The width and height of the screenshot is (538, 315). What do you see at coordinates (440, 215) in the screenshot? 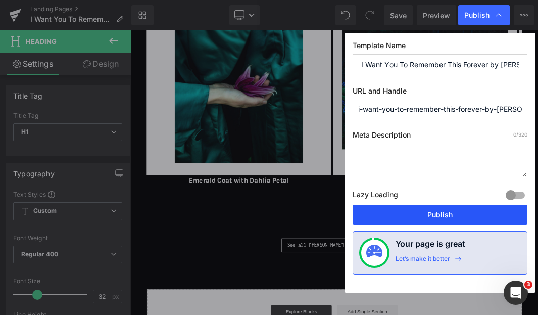
I see `button: Publish` at bounding box center [440, 215].